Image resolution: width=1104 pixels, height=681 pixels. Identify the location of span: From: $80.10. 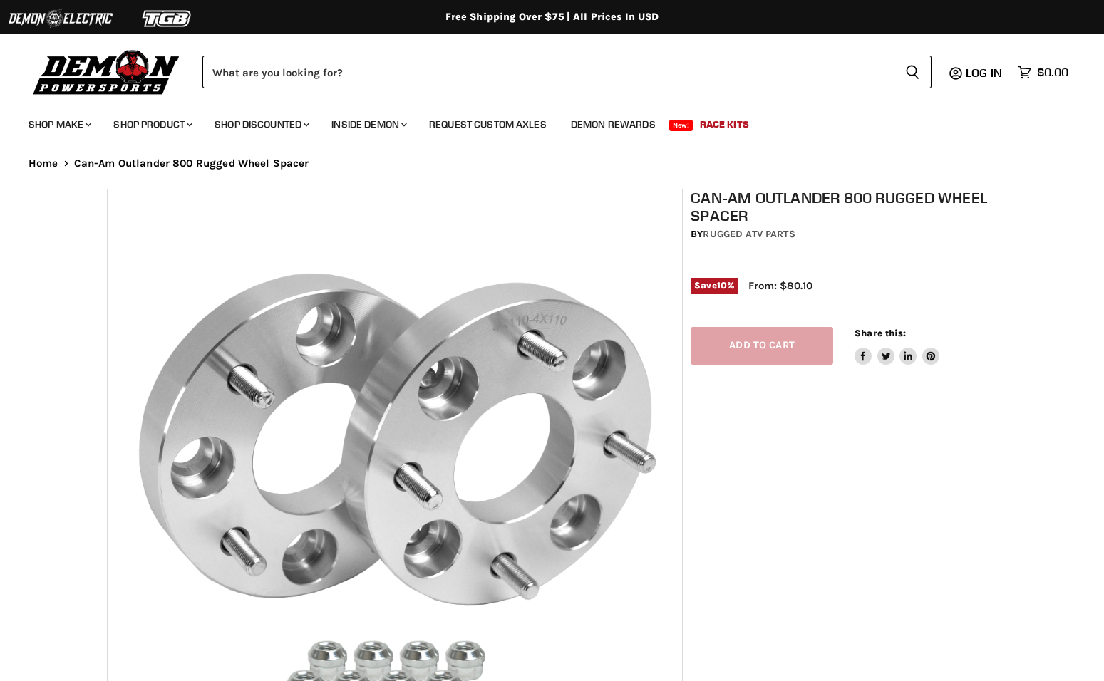
(780, 286).